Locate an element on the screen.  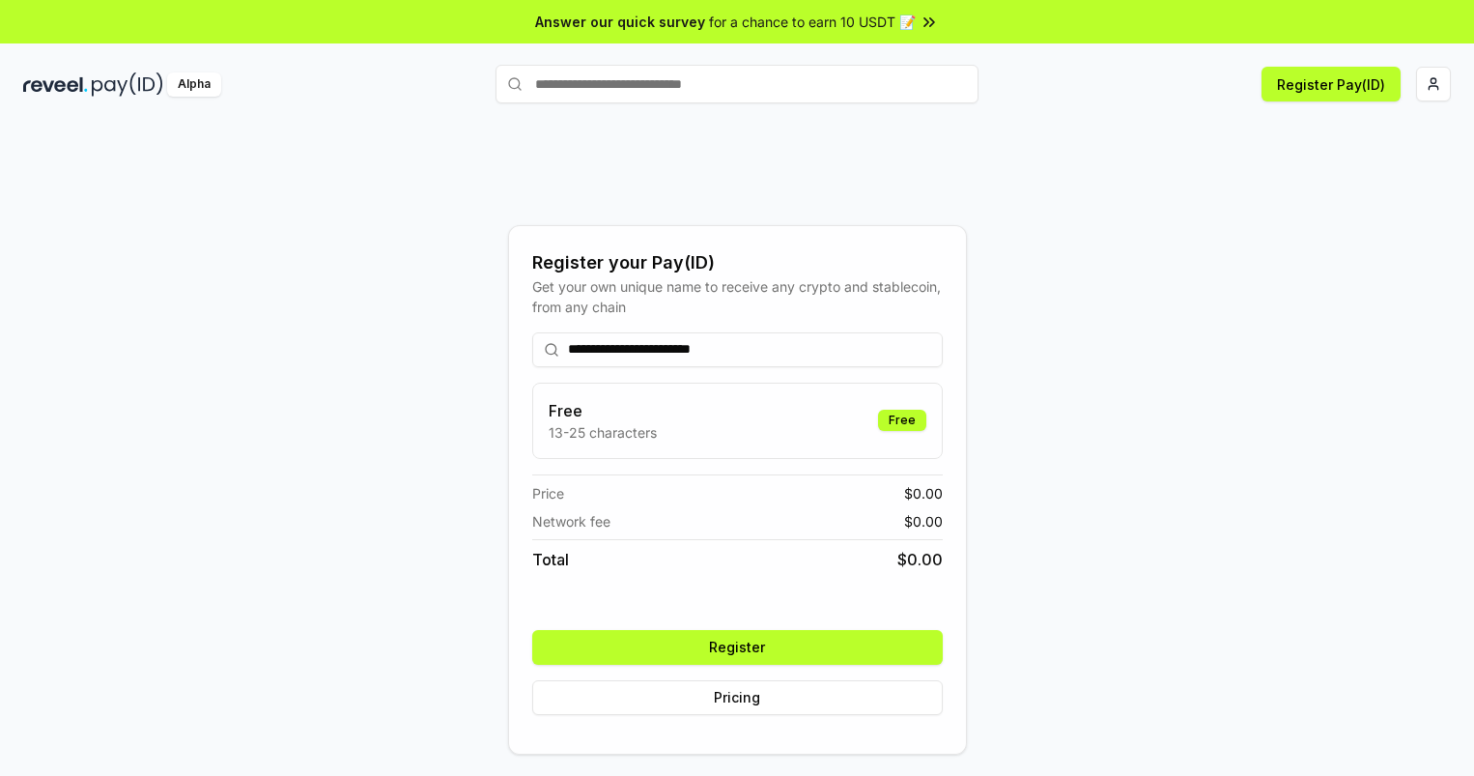
div: Free is located at coordinates (902, 420).